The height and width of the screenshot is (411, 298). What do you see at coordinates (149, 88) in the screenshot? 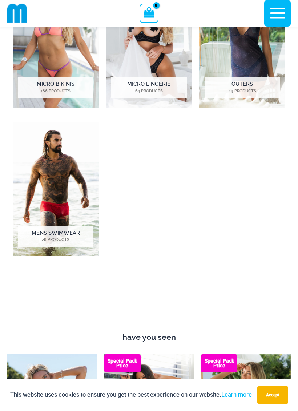
I see `h2: Micro Lingerie` at bounding box center [149, 88].